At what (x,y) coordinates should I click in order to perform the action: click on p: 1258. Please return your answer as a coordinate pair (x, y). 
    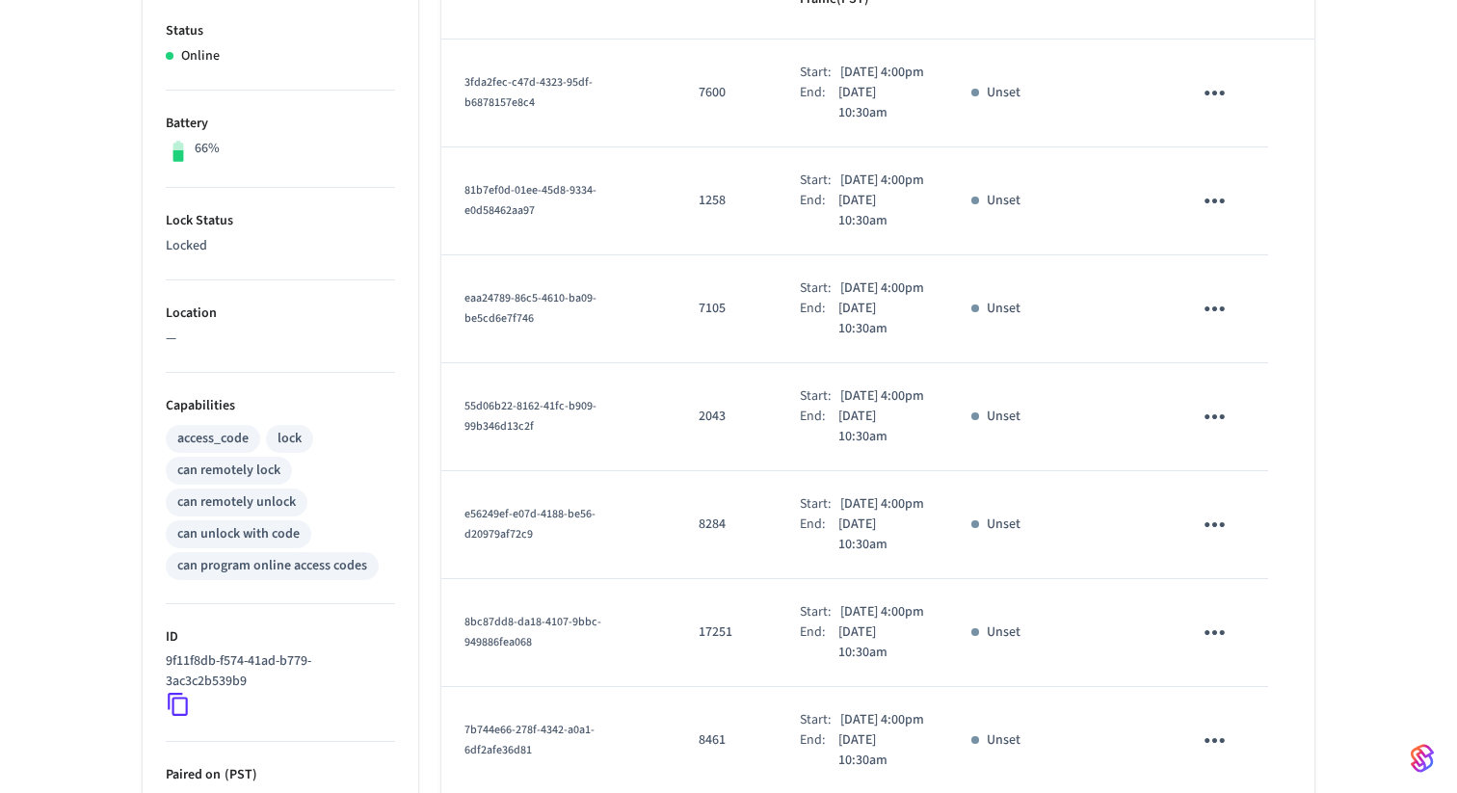
    Looking at the image, I should click on (726, 200).